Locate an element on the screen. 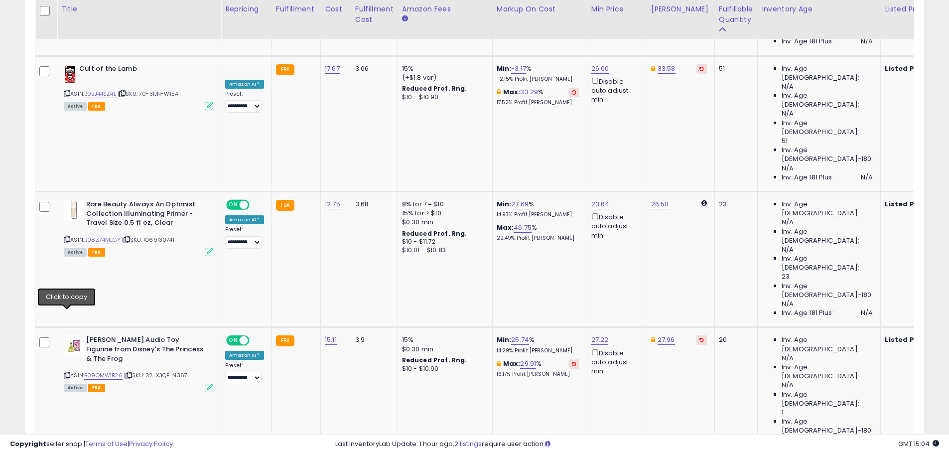  div: 3.68 is located at coordinates (373, 204).